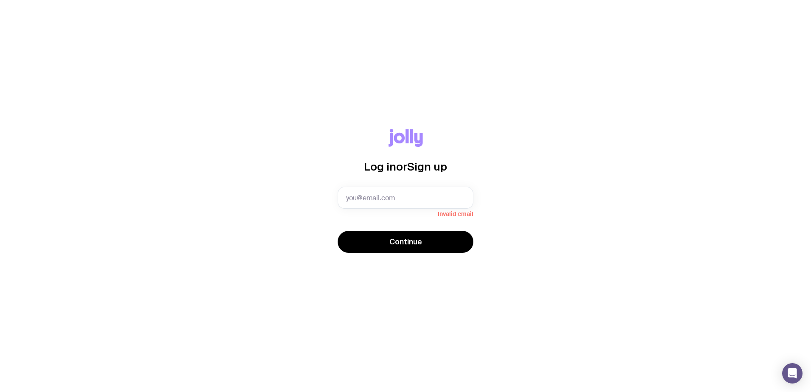  I want to click on div: Open Intercom Messenger, so click(792, 373).